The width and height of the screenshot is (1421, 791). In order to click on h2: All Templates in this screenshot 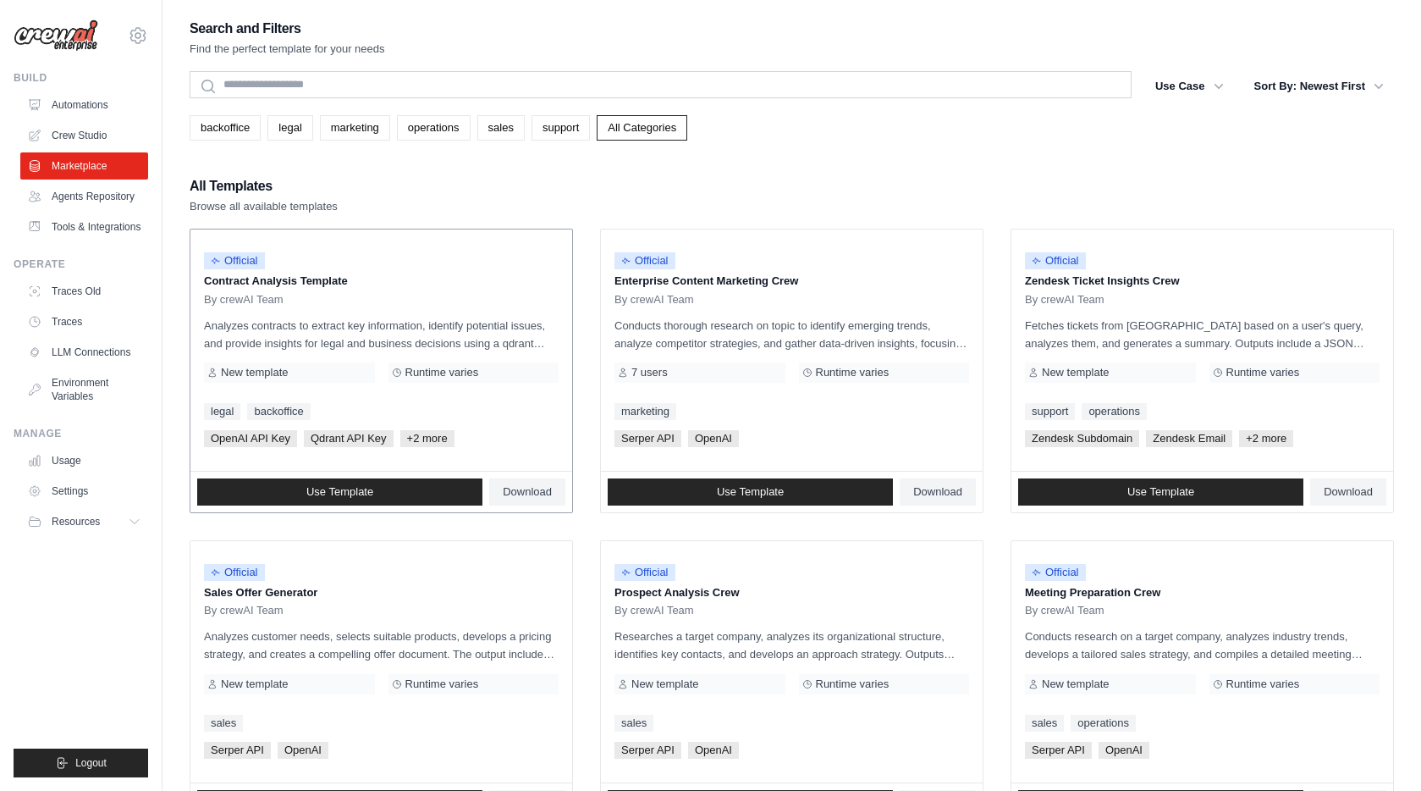, I will do `click(263, 186)`.